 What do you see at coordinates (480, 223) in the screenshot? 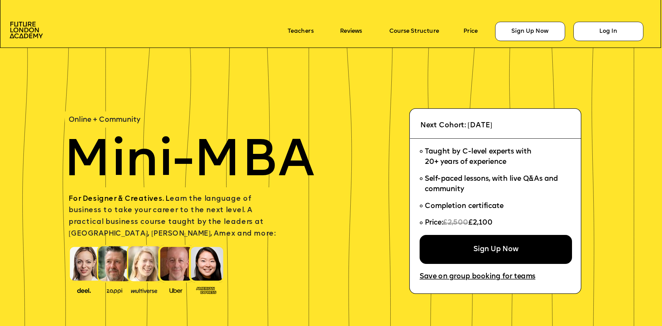
I see `span: £2,100` at bounding box center [480, 223].